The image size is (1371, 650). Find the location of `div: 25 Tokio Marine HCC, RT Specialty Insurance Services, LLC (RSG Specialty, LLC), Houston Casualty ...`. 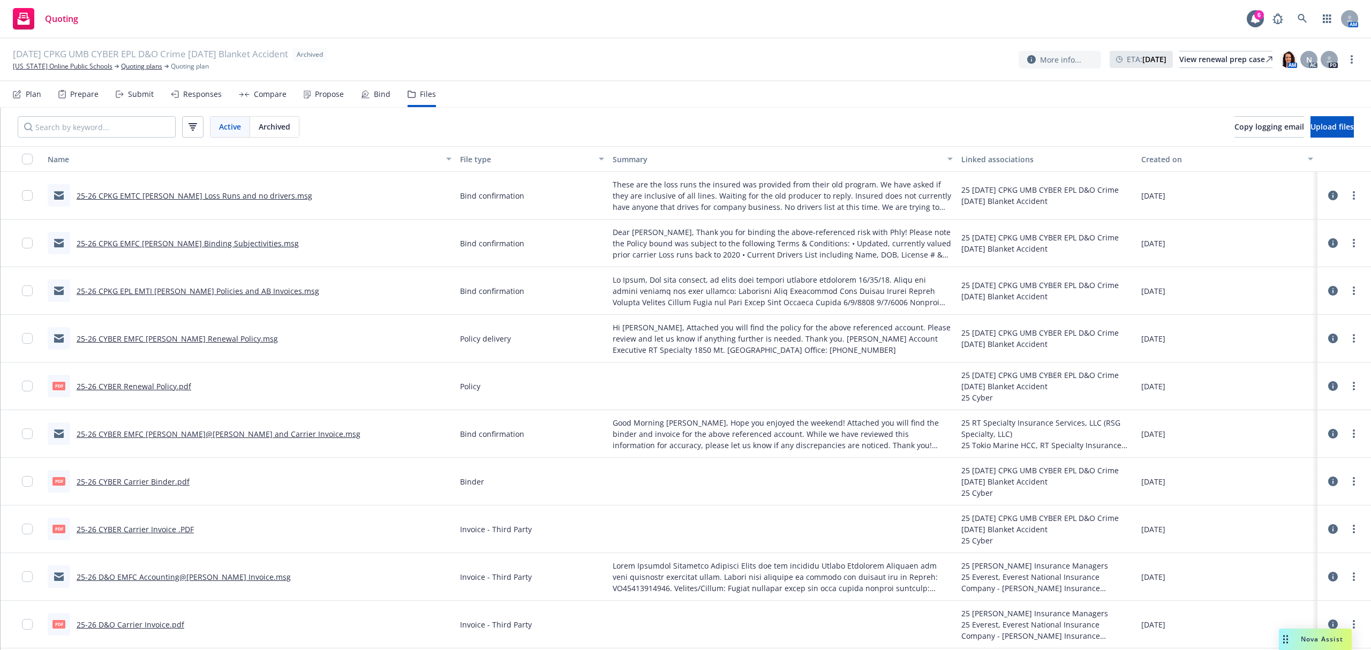

div: 25 Tokio Marine HCC, RT Specialty Insurance Services, LLC (RSG Specialty, LLC), Houston Casualty ... is located at coordinates (1047, 445).